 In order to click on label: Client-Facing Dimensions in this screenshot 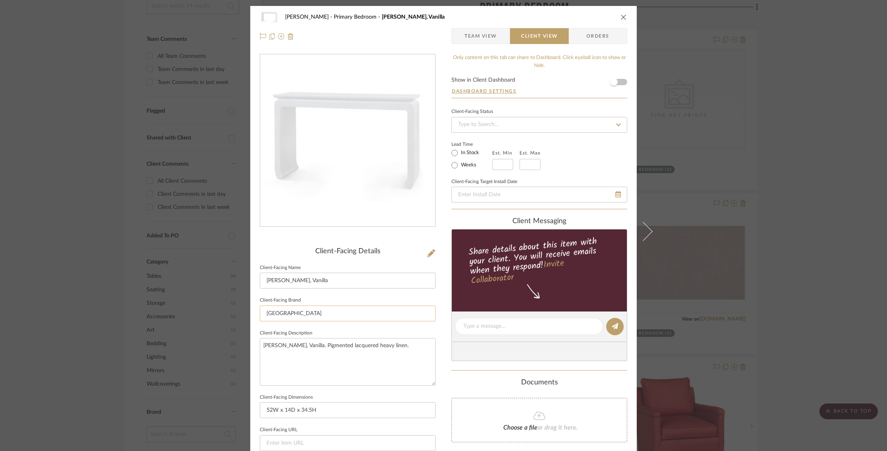, I will do `click(286, 397)`.